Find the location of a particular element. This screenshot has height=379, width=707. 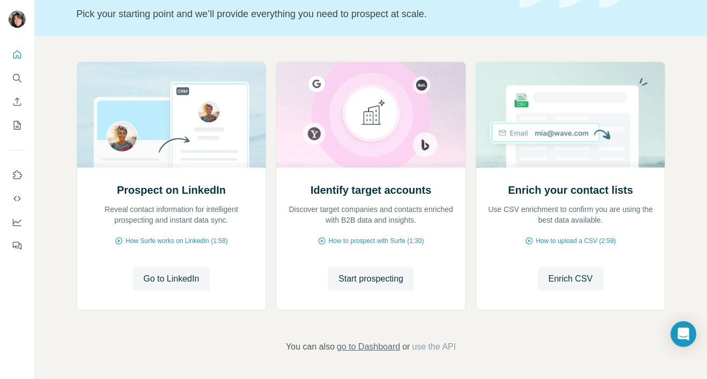

button: Feedback is located at coordinates (17, 246).